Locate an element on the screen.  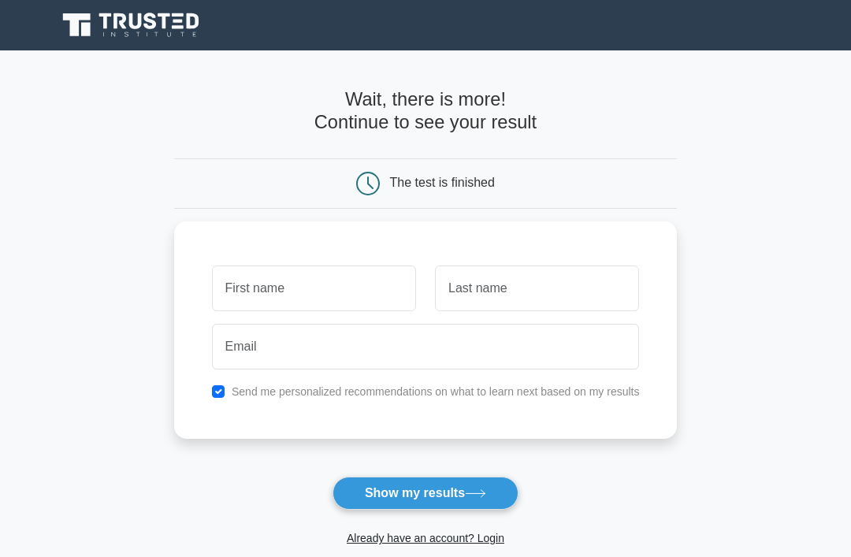
input: Last name is located at coordinates (536, 288).